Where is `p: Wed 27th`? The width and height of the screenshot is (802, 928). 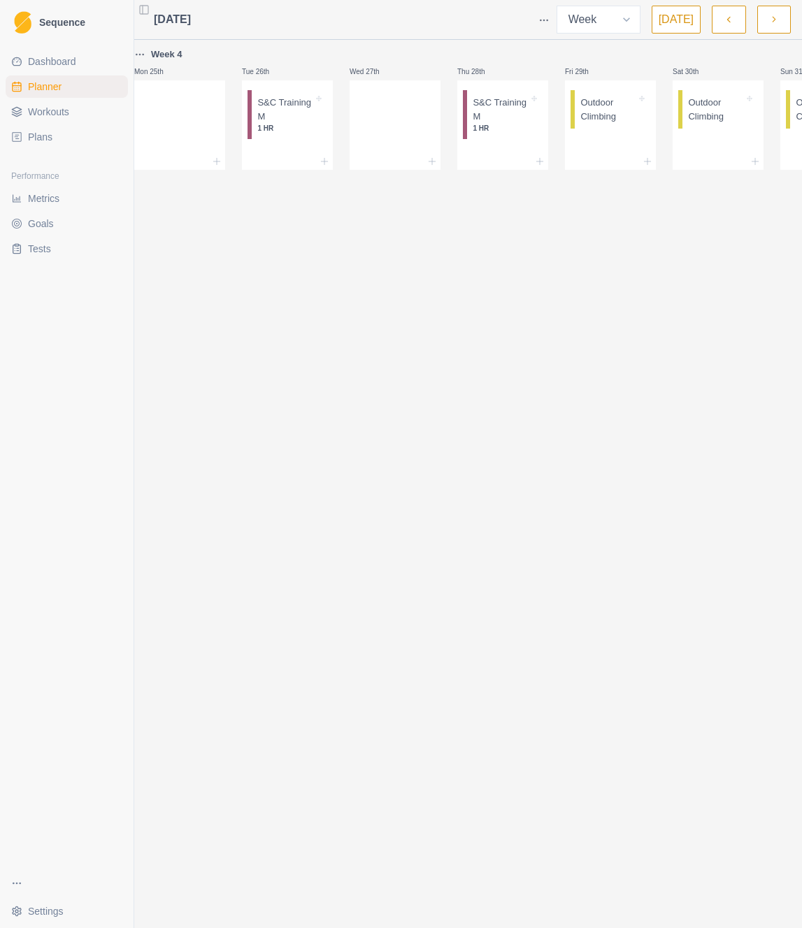 p: Wed 27th is located at coordinates (371, 71).